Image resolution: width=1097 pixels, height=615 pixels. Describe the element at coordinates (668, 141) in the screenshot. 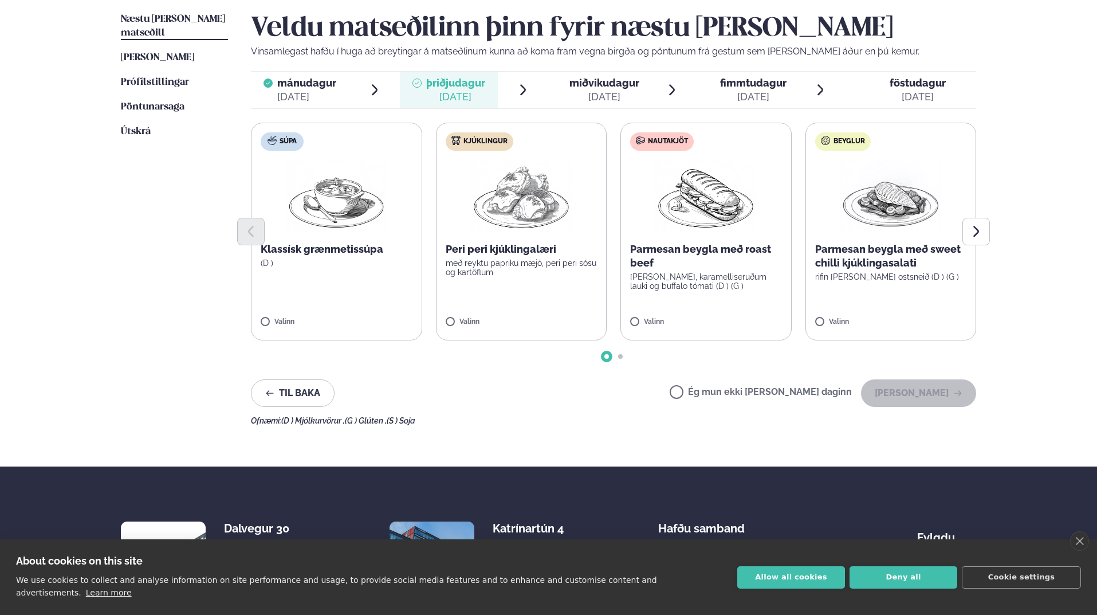

I see `span: Nautakjöt` at that location.